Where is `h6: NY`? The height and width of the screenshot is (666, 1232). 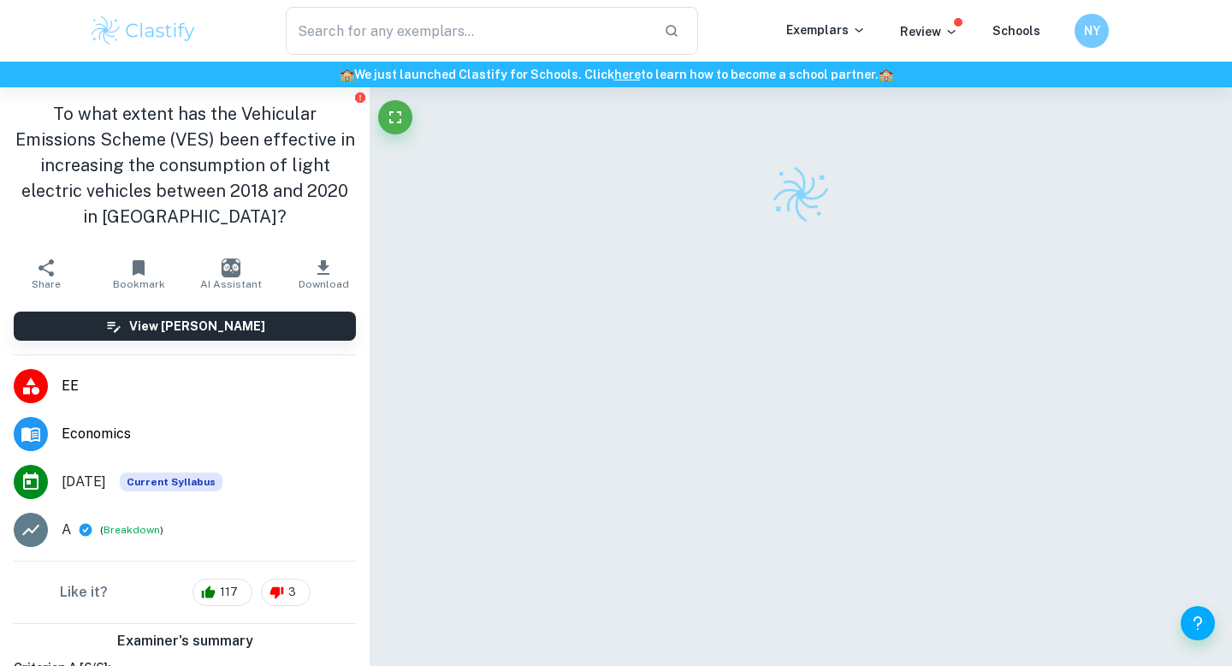
h6: NY is located at coordinates (1092, 31).